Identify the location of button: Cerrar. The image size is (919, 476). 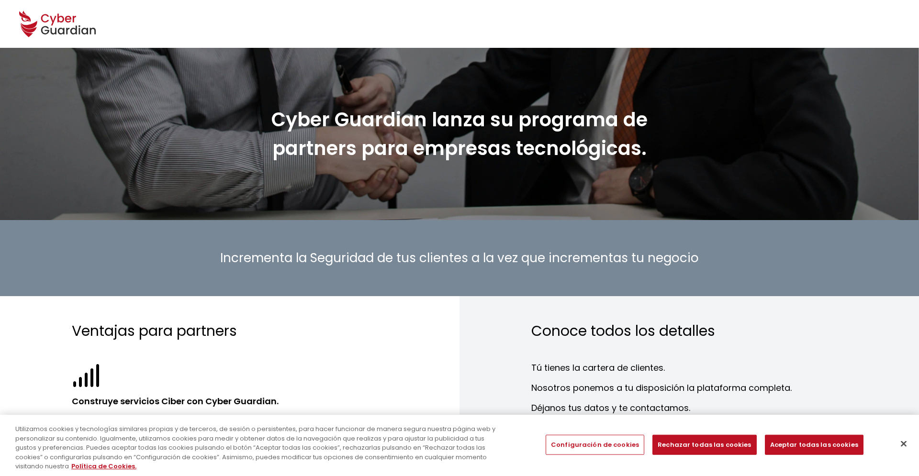
(903, 444).